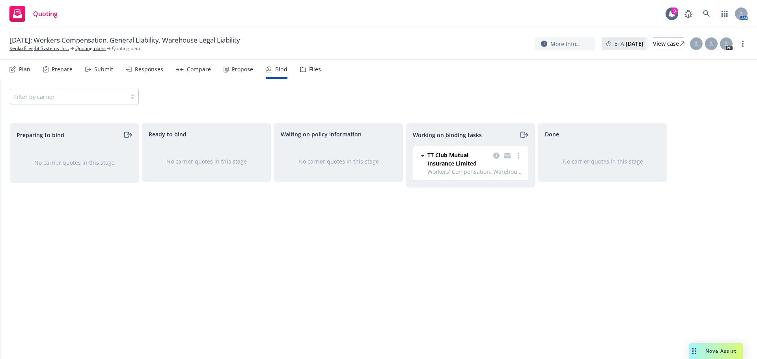  Describe the element at coordinates (447, 135) in the screenshot. I see `span: Working on binding tasks` at that location.